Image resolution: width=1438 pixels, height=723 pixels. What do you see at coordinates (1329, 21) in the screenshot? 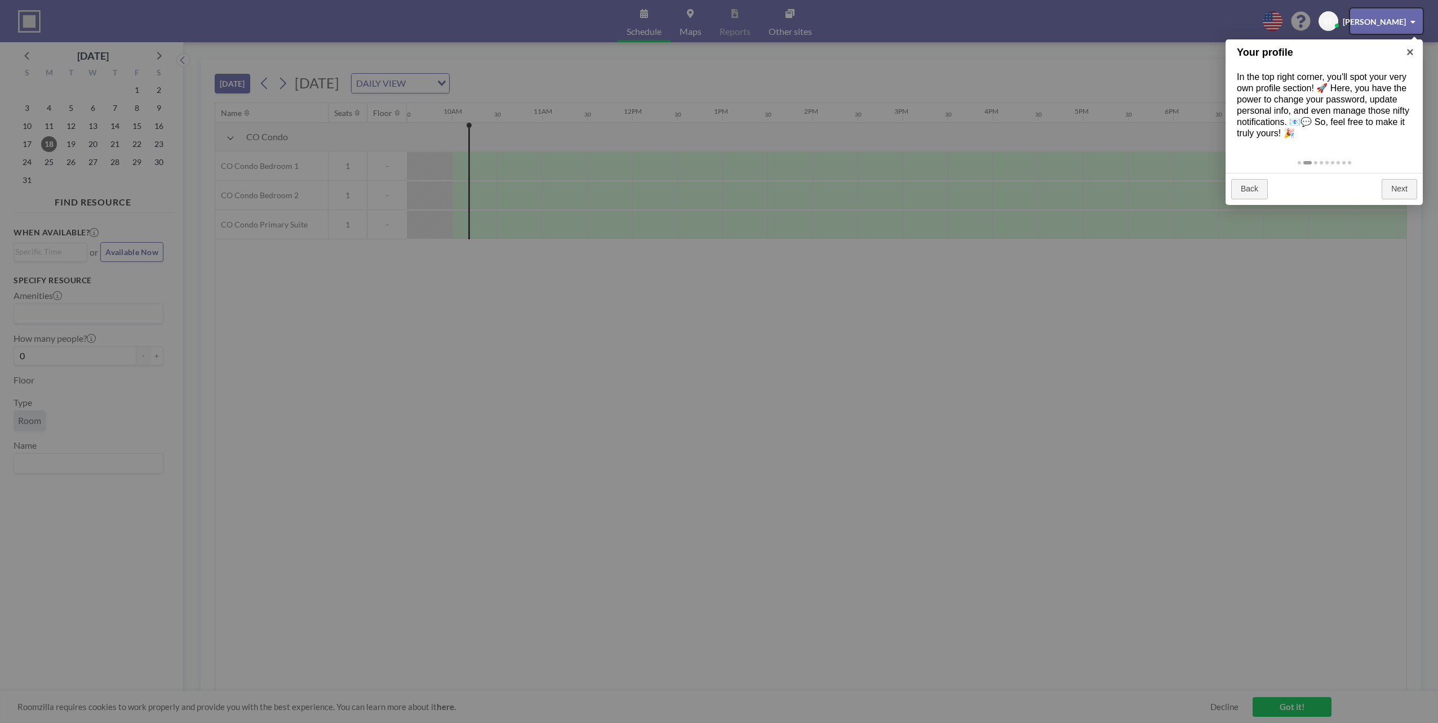
I see `span: EF` at bounding box center [1329, 21].